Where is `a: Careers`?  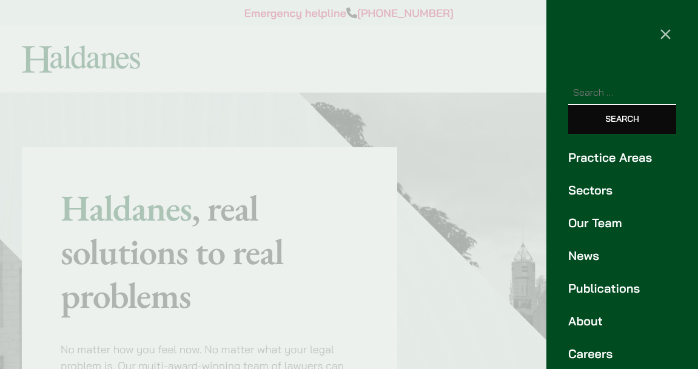 a: Careers is located at coordinates (622, 354).